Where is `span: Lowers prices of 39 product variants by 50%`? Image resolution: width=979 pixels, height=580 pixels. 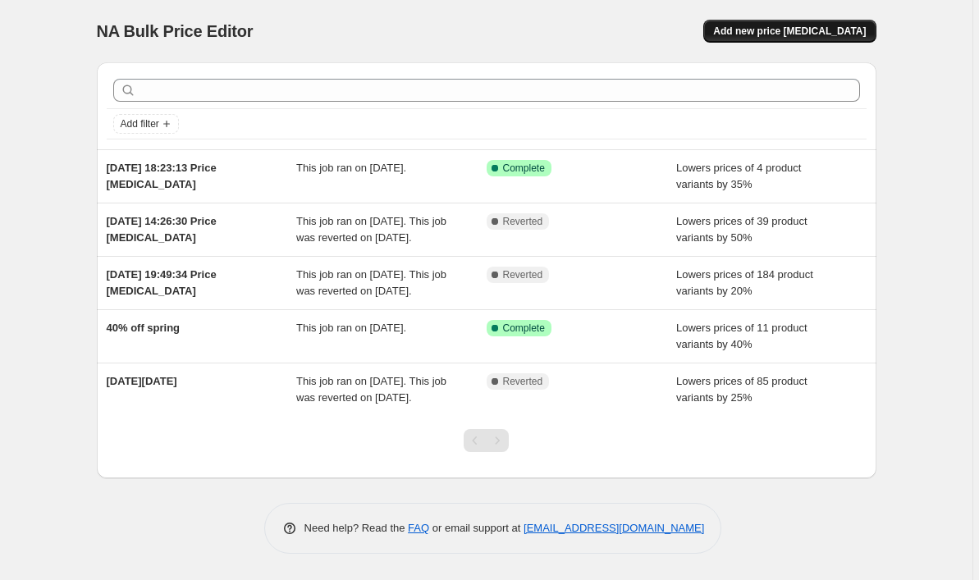 span: Lowers prices of 39 product variants by 50% is located at coordinates (742, 229).